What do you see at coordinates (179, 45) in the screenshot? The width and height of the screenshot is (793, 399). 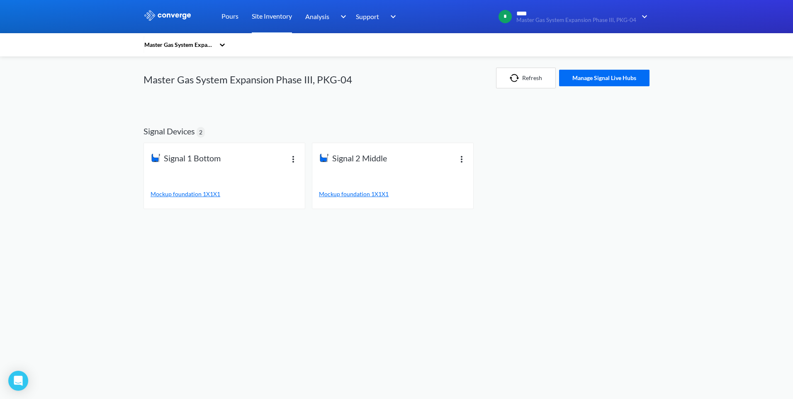 I see `div: Master Gas System Expansion Phase III, PKG-04` at bounding box center [179, 45].